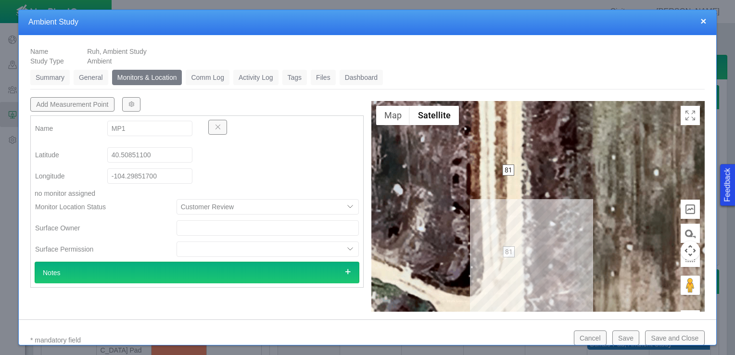 This screenshot has height=355, width=735. Describe the element at coordinates (64, 176) in the screenshot. I see `label: Longitude` at that location.